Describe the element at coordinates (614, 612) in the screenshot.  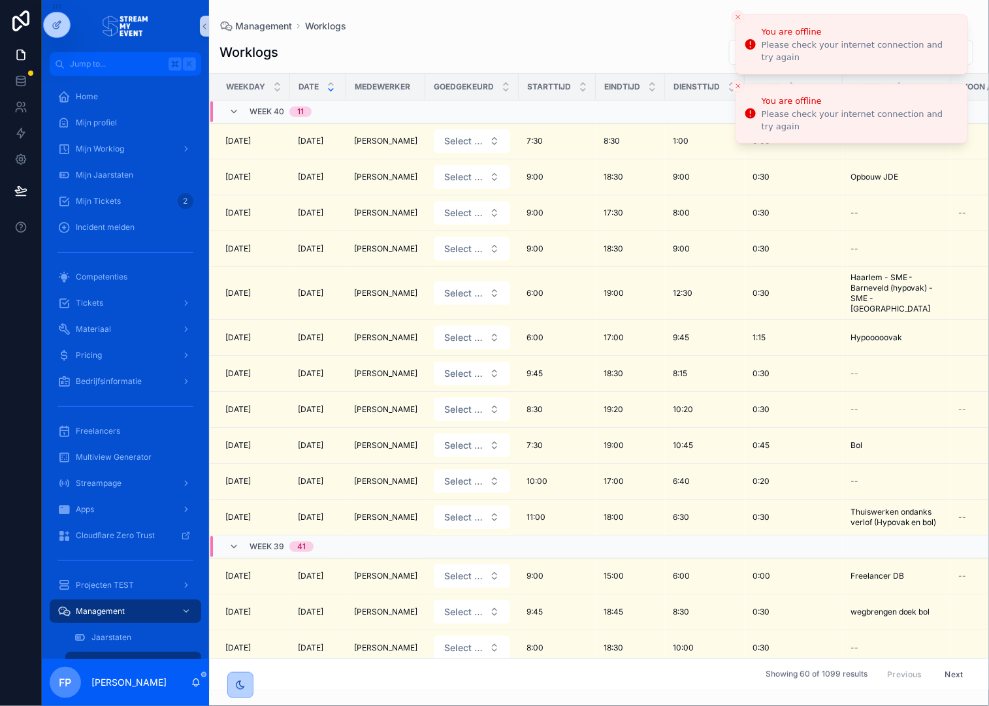
I see `span: 18:45` at that location.